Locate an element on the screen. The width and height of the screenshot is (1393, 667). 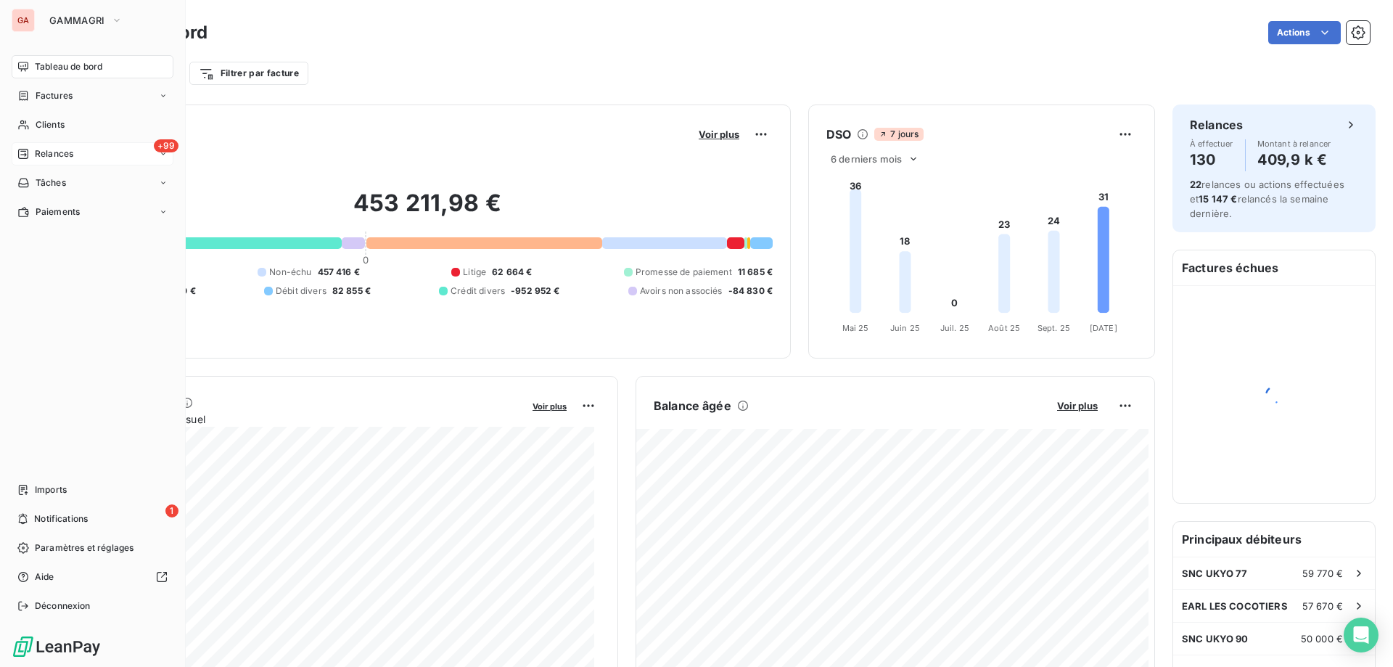
h4: 130 is located at coordinates (1211, 160).